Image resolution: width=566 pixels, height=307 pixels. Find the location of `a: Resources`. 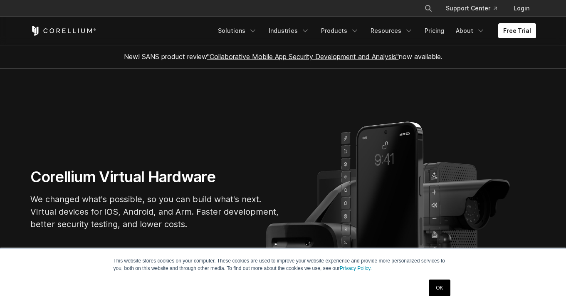

a: Resources is located at coordinates (392, 31).